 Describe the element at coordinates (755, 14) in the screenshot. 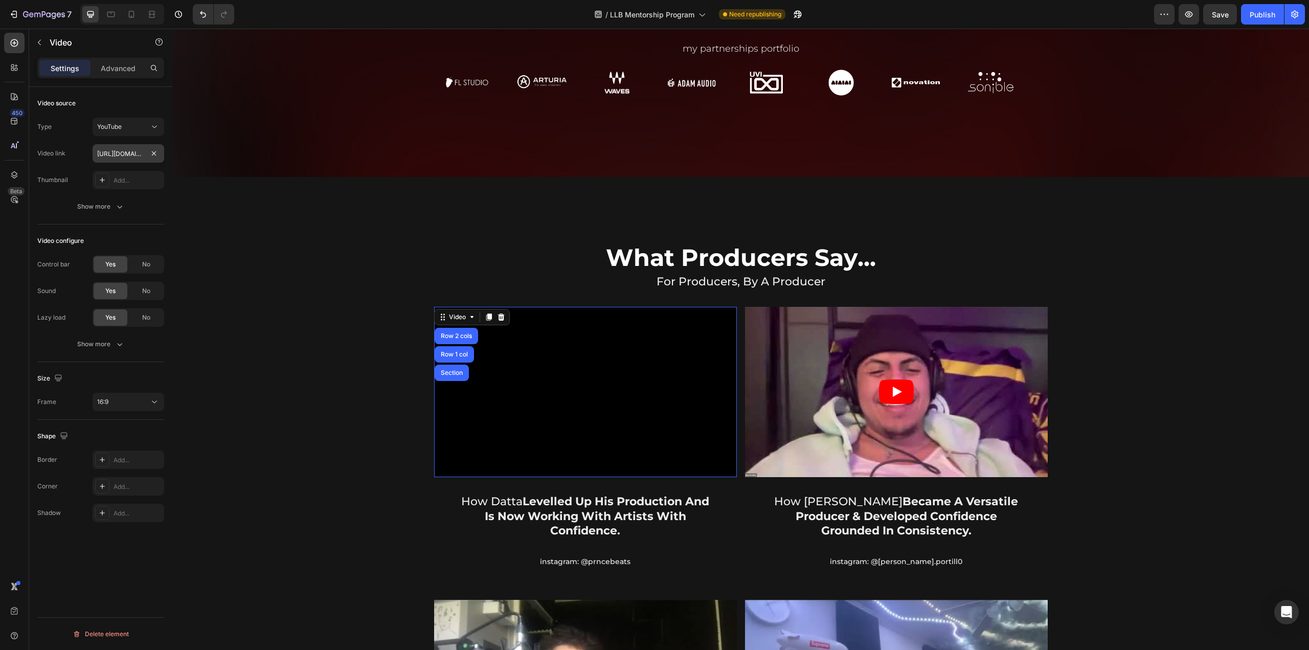

I see `span: Need republishing` at that location.